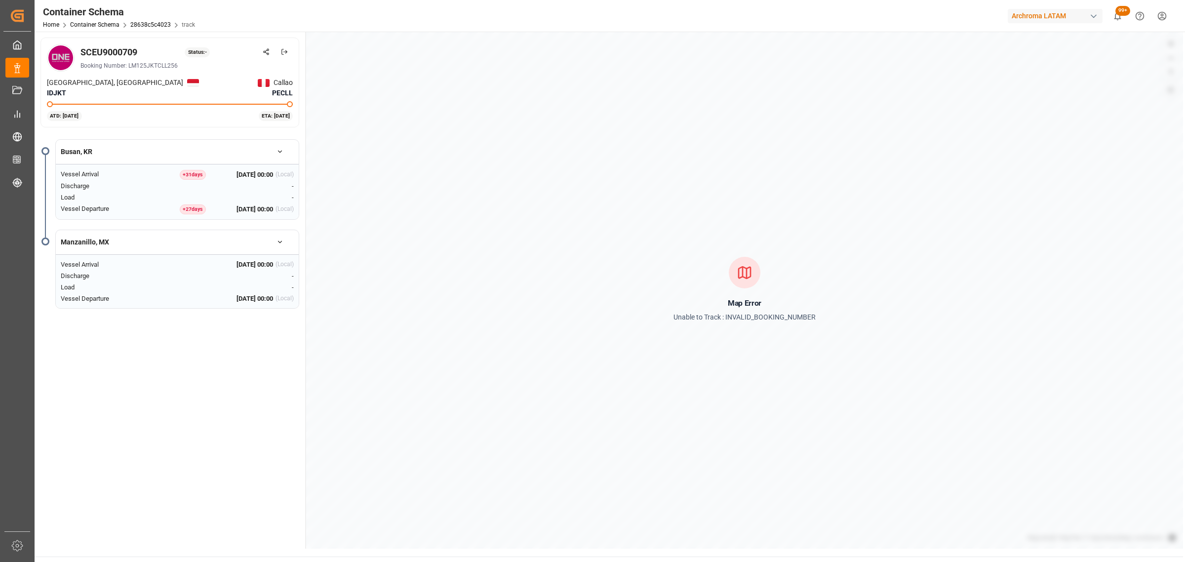  What do you see at coordinates (56, 93) in the screenshot?
I see `span: IDJKT` at bounding box center [56, 93].